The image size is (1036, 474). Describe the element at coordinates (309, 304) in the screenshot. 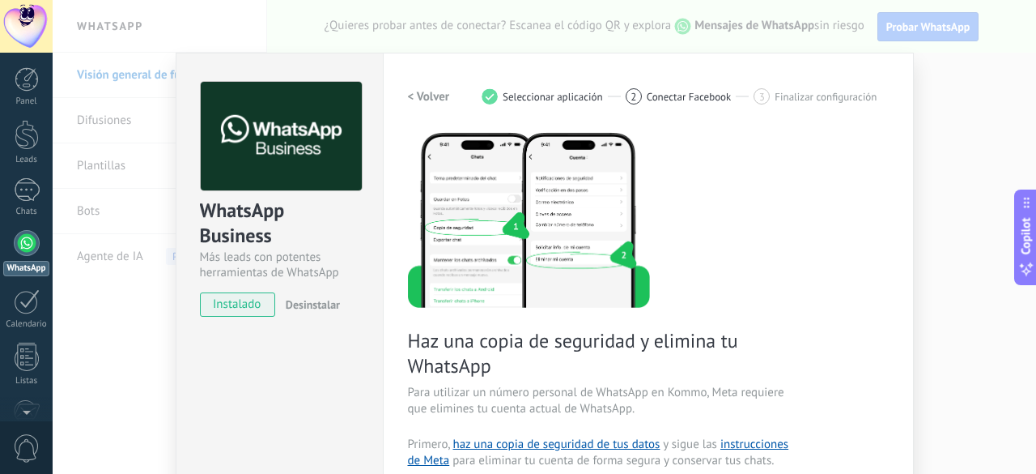

I see `button: Desinstalar` at that location.